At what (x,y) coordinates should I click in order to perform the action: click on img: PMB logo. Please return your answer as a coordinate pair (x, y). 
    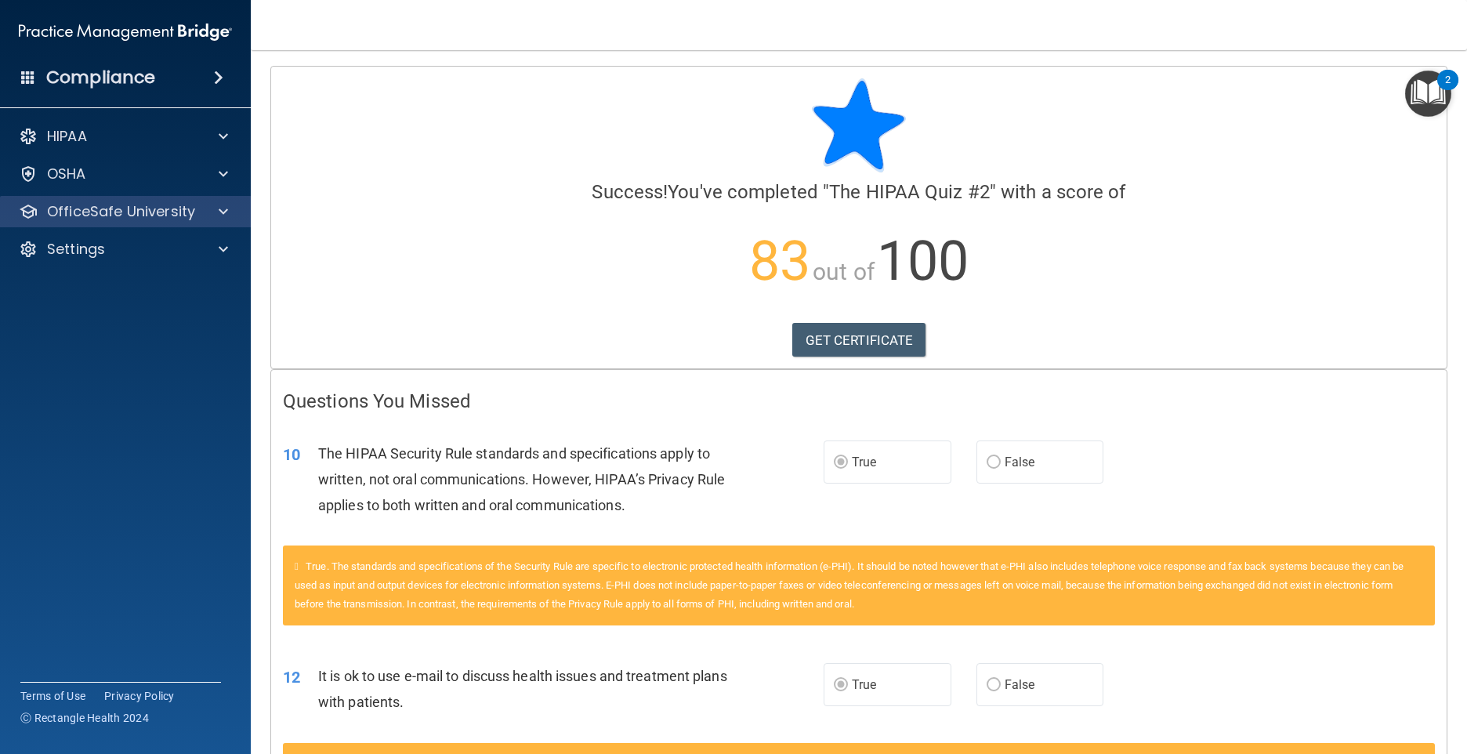
    Looking at the image, I should click on (125, 32).